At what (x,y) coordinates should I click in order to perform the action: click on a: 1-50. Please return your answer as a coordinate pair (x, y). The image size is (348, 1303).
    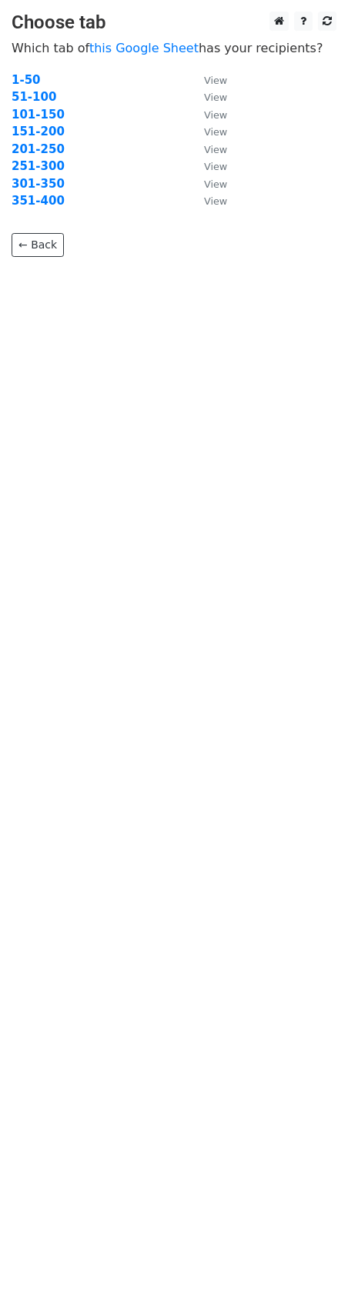
    Looking at the image, I should click on (26, 80).